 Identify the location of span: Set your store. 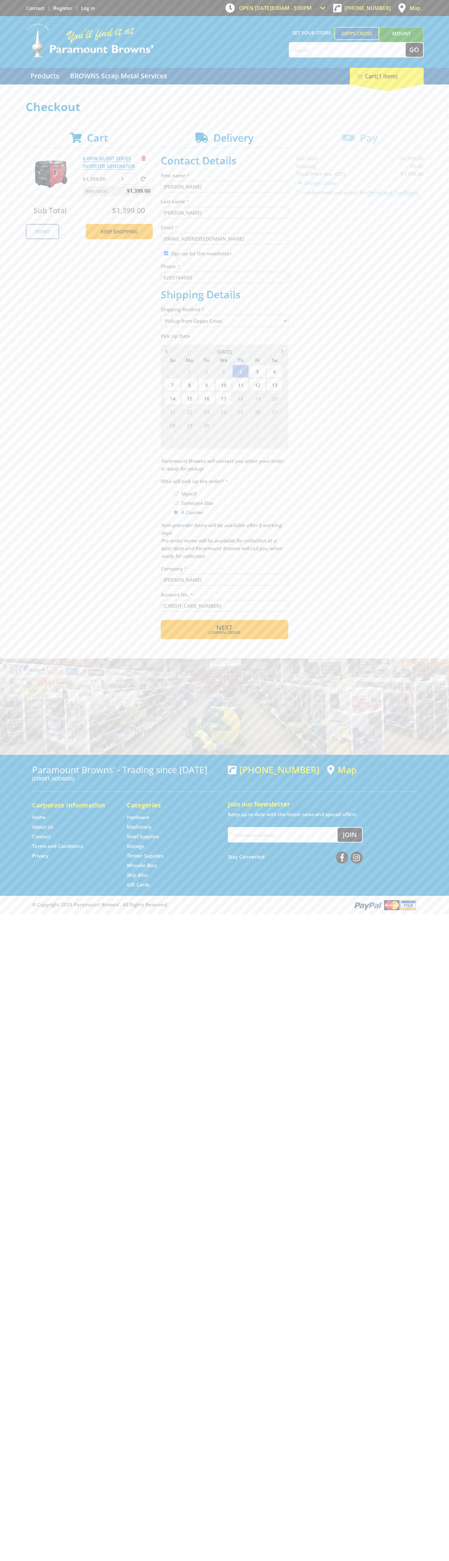
(312, 33).